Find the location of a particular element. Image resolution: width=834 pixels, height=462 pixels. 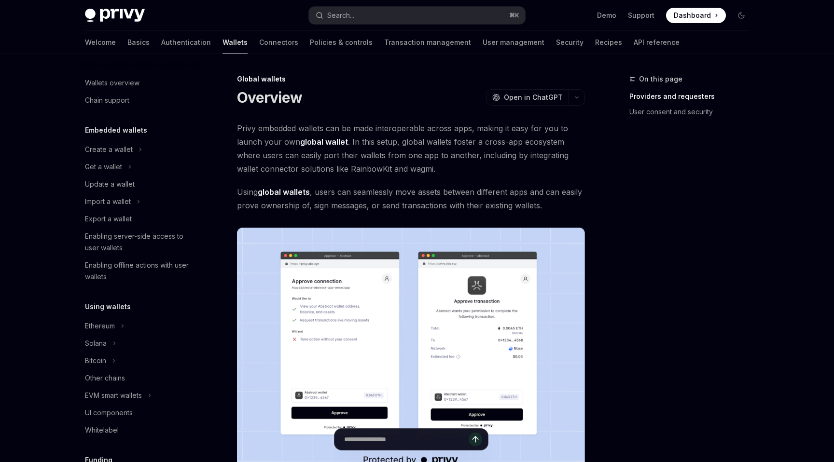

div: Other chains is located at coordinates (105, 378).